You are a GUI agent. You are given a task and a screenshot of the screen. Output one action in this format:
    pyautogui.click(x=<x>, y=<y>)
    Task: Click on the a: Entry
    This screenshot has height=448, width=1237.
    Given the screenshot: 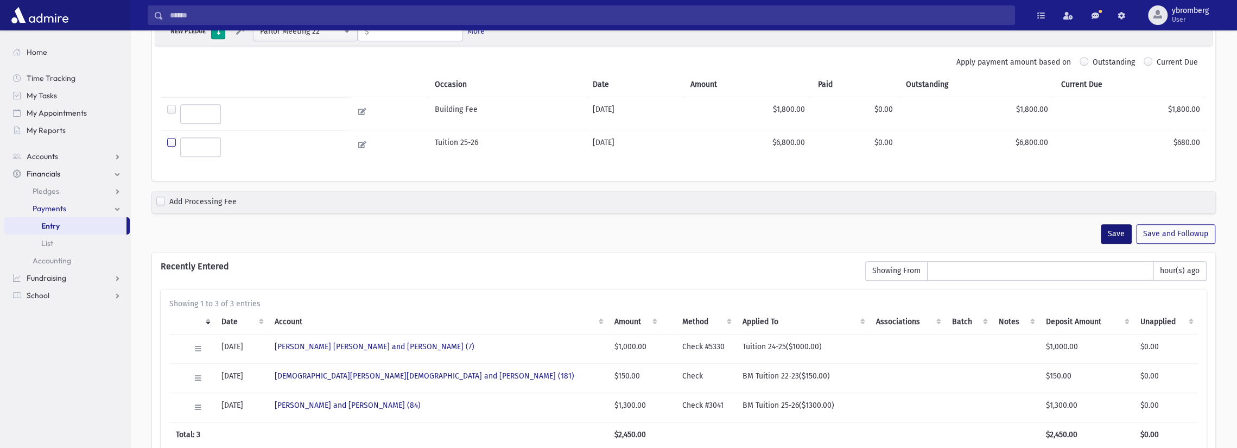 What is the action you would take?
    pyautogui.click(x=65, y=226)
    